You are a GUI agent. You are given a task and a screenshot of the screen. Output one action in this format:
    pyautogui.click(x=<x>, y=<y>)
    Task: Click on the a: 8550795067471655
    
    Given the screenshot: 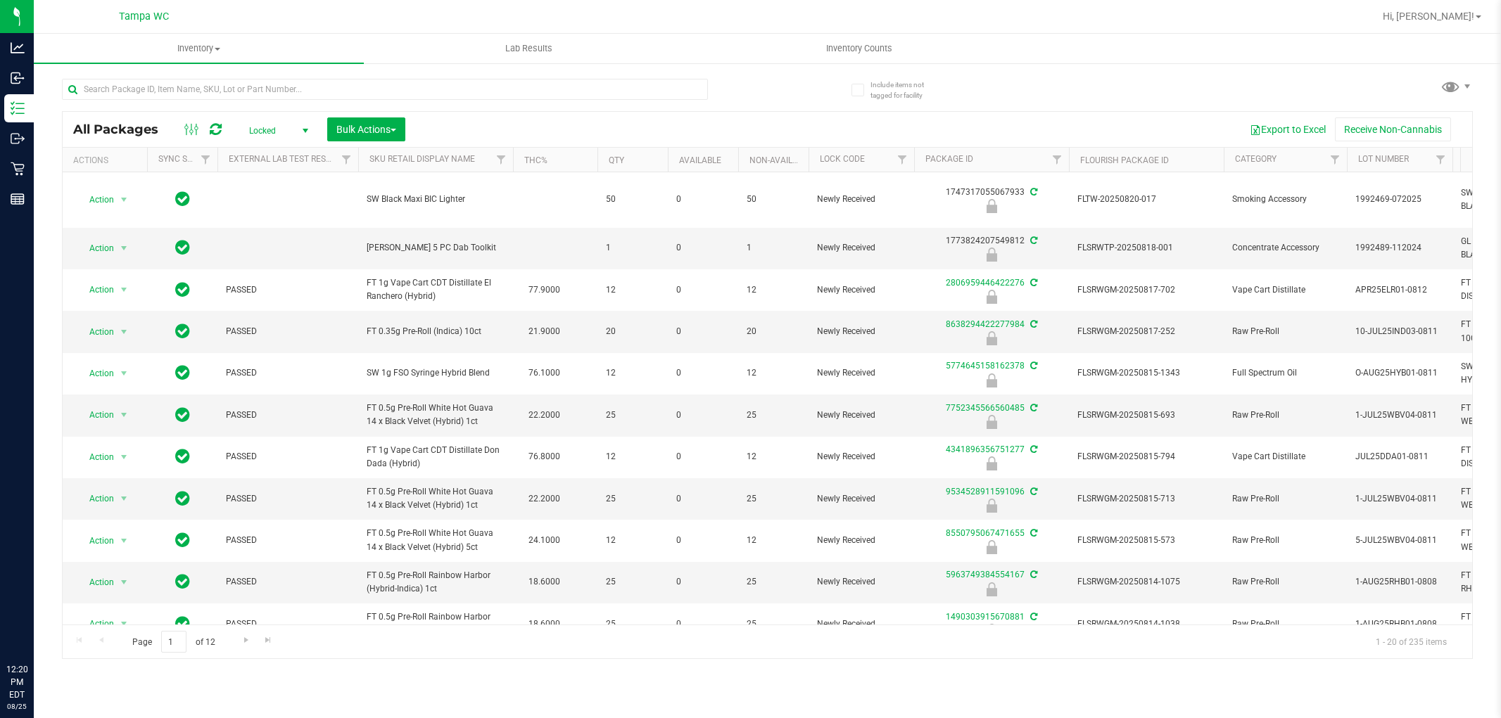 What is the action you would take?
    pyautogui.click(x=985, y=533)
    